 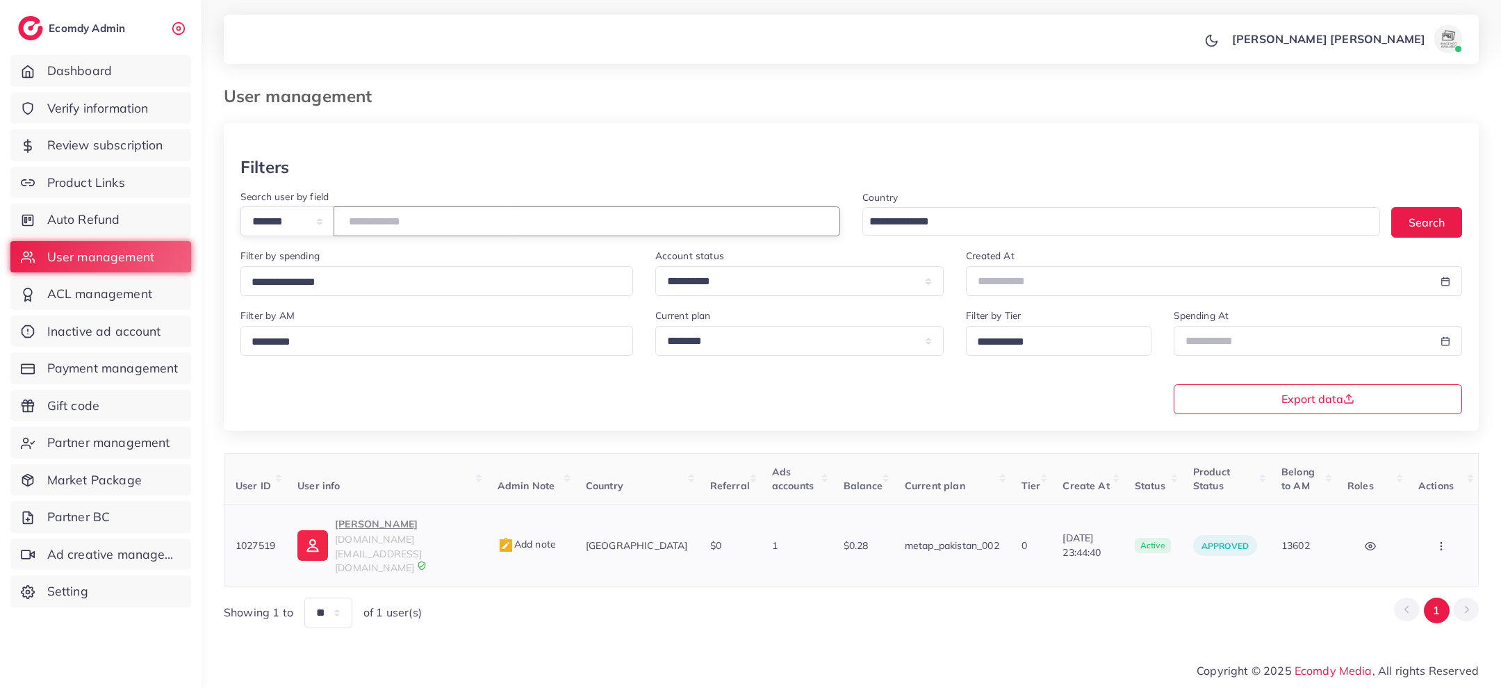 I want to click on span: Market Package, so click(x=95, y=480).